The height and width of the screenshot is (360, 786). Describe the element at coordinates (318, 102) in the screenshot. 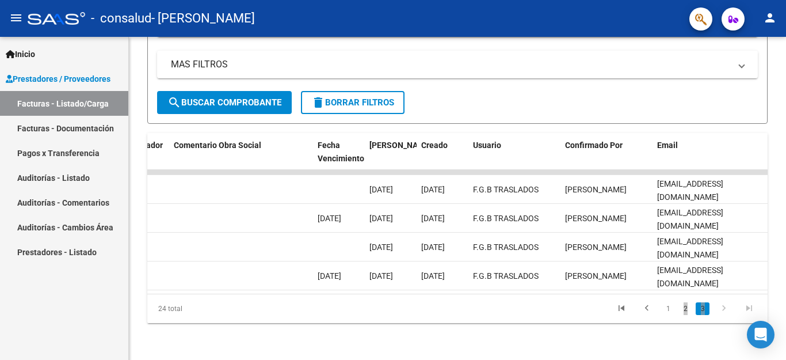

I see `mat-icon: delete` at that location.